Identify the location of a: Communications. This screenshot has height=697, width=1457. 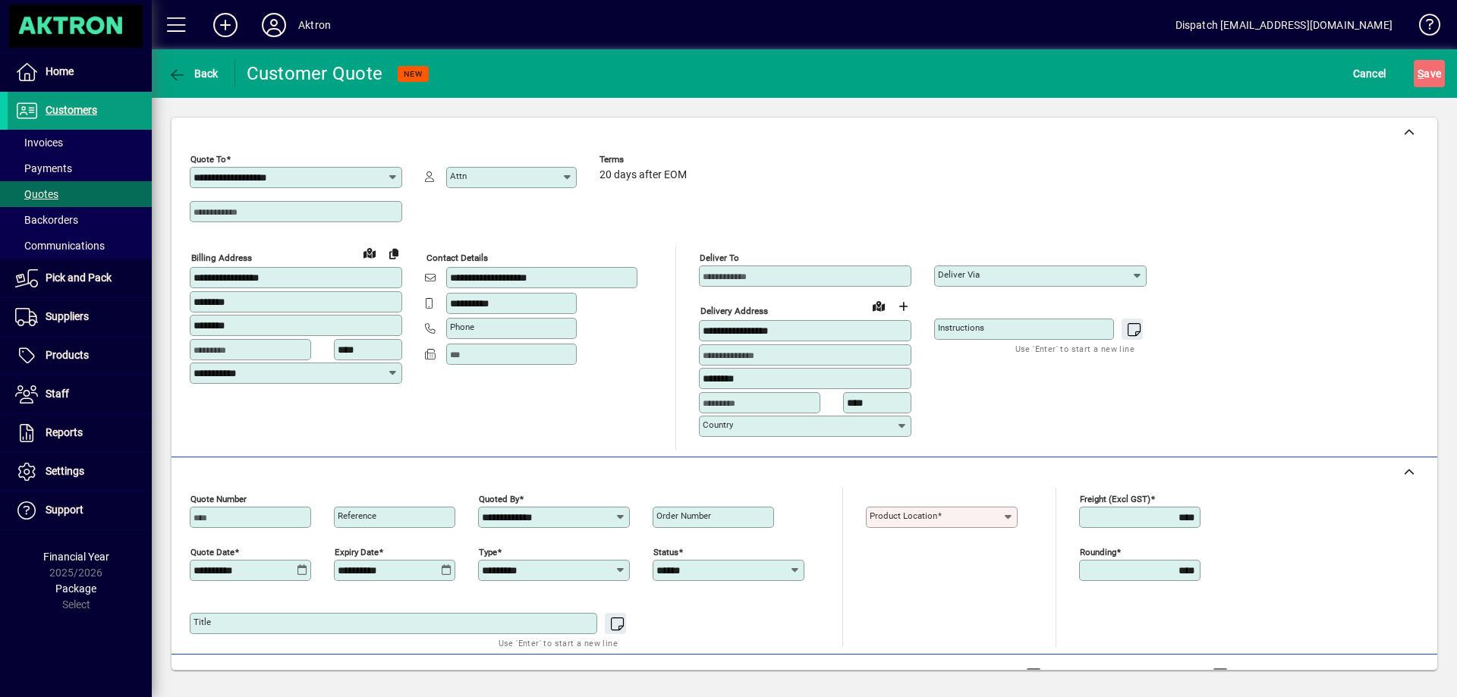
(80, 246).